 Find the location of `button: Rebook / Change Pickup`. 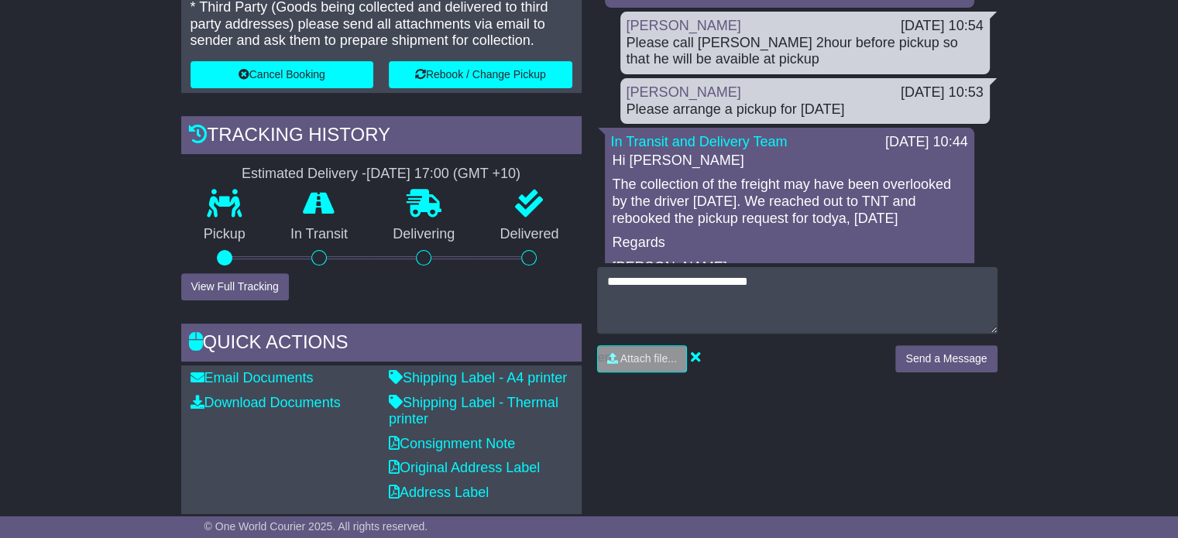

button: Rebook / Change Pickup is located at coordinates (480, 74).